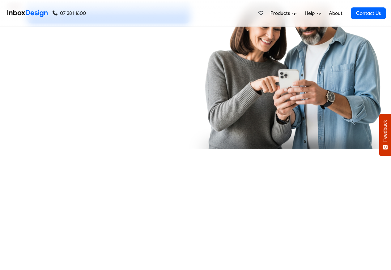 The image size is (391, 270). Describe the element at coordinates (313, 13) in the screenshot. I see `a: Help` at that location.